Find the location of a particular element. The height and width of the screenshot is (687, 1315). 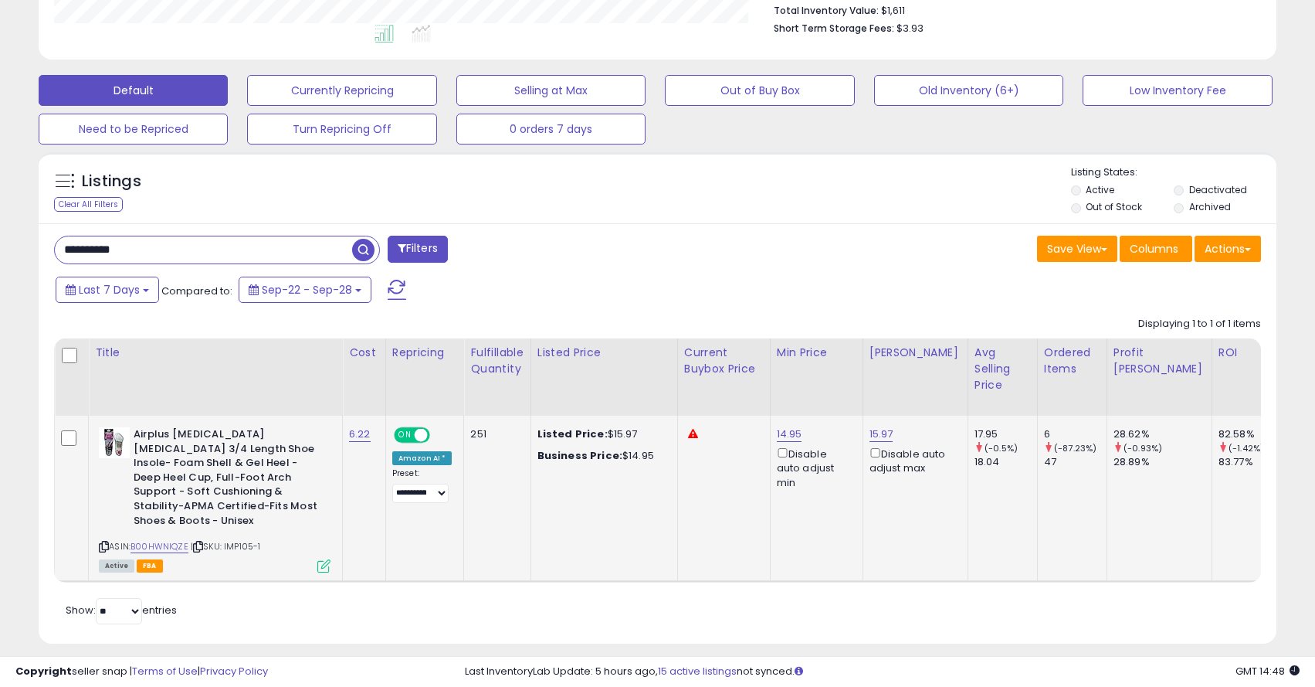

div: 17.95 is located at coordinates (1006, 434).